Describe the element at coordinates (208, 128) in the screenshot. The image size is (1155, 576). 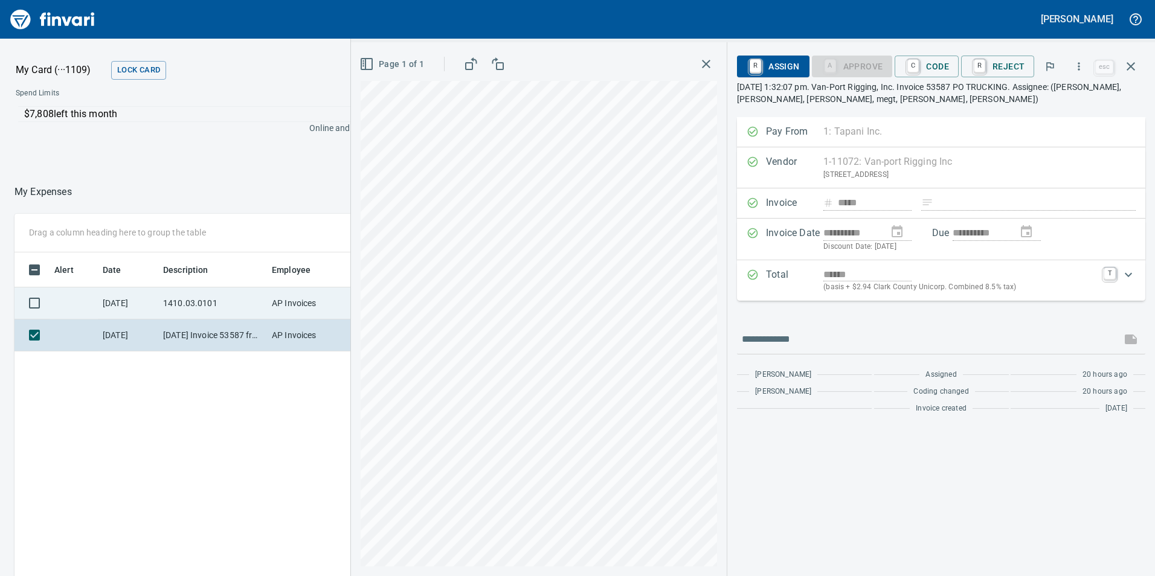
I see `p: Online and foreign allowed` at that location.